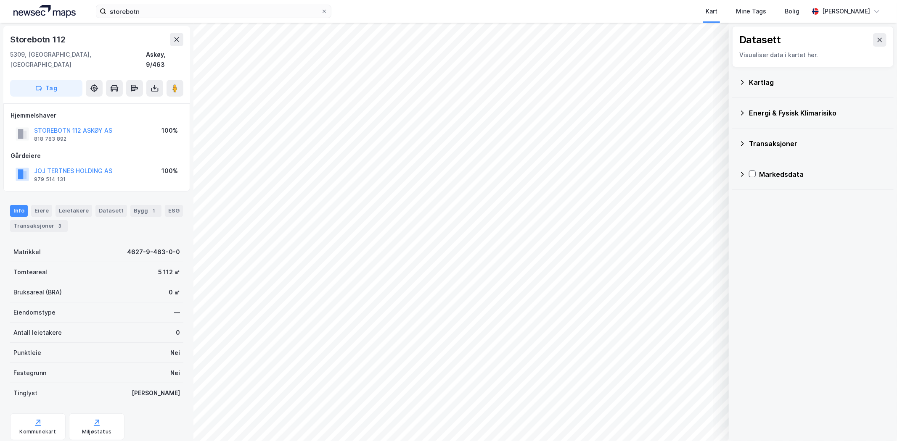 This screenshot has width=897, height=441. Describe the element at coordinates (38, 40) in the screenshot. I see `div: Storebotn 112` at that location.